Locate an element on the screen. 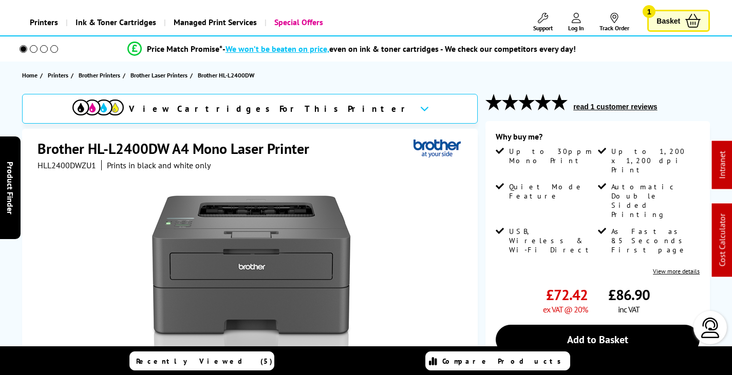  span: Up to 1,200 x 1,200 dpi Print is located at coordinates (654, 161).